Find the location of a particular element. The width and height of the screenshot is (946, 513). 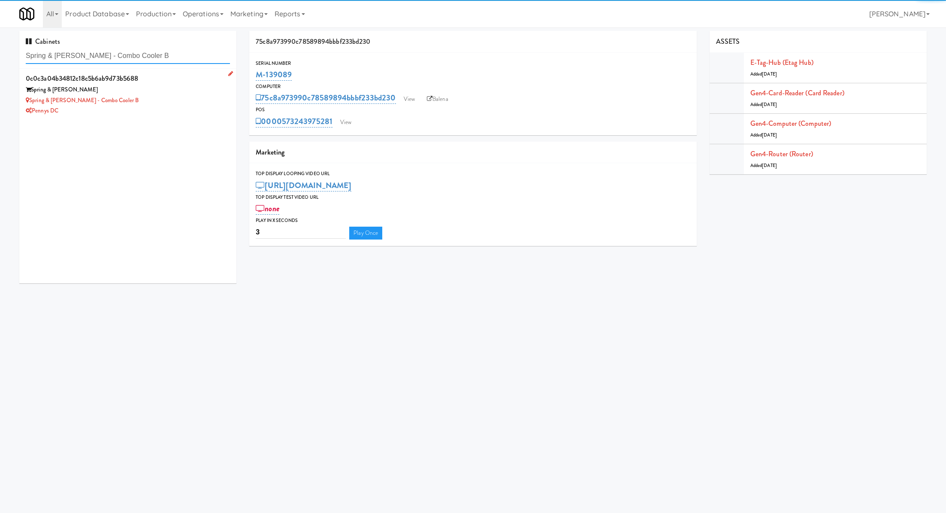

div: Play in X seconds is located at coordinates (473, 221).